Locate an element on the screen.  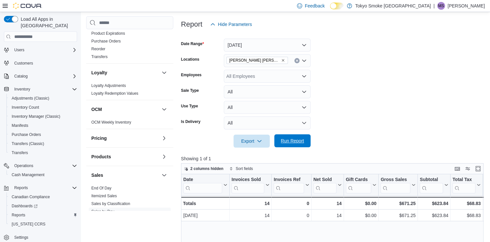
div: Gift Card Sales is located at coordinates (358, 185).